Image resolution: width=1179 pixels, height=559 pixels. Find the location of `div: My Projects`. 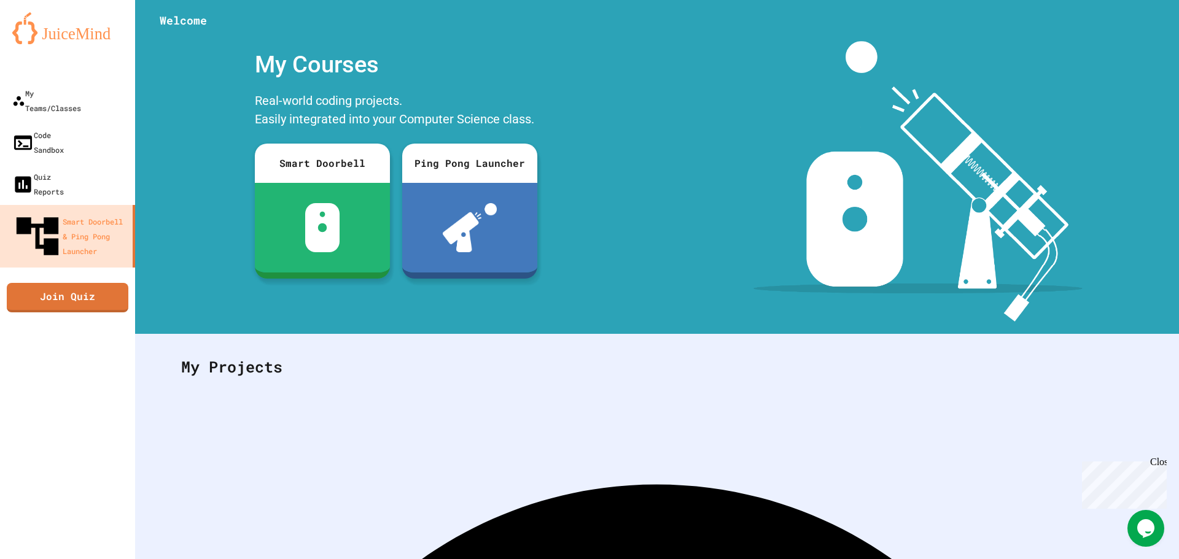

div: My Projects is located at coordinates (657, 367).